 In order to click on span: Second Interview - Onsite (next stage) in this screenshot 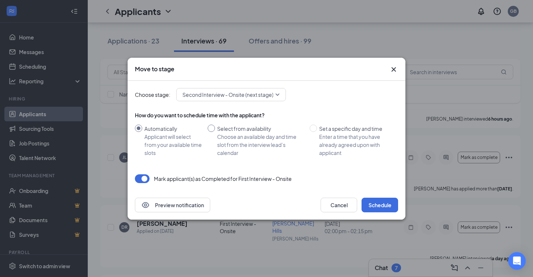, I will do `click(228, 95)`.